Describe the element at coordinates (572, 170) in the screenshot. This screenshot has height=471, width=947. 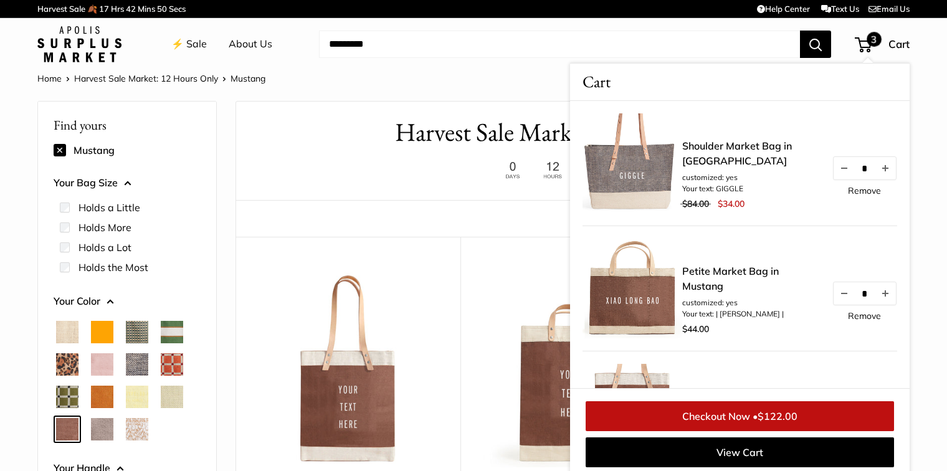
I see `img: 12 hours only. Ends at 8pm` at that location.